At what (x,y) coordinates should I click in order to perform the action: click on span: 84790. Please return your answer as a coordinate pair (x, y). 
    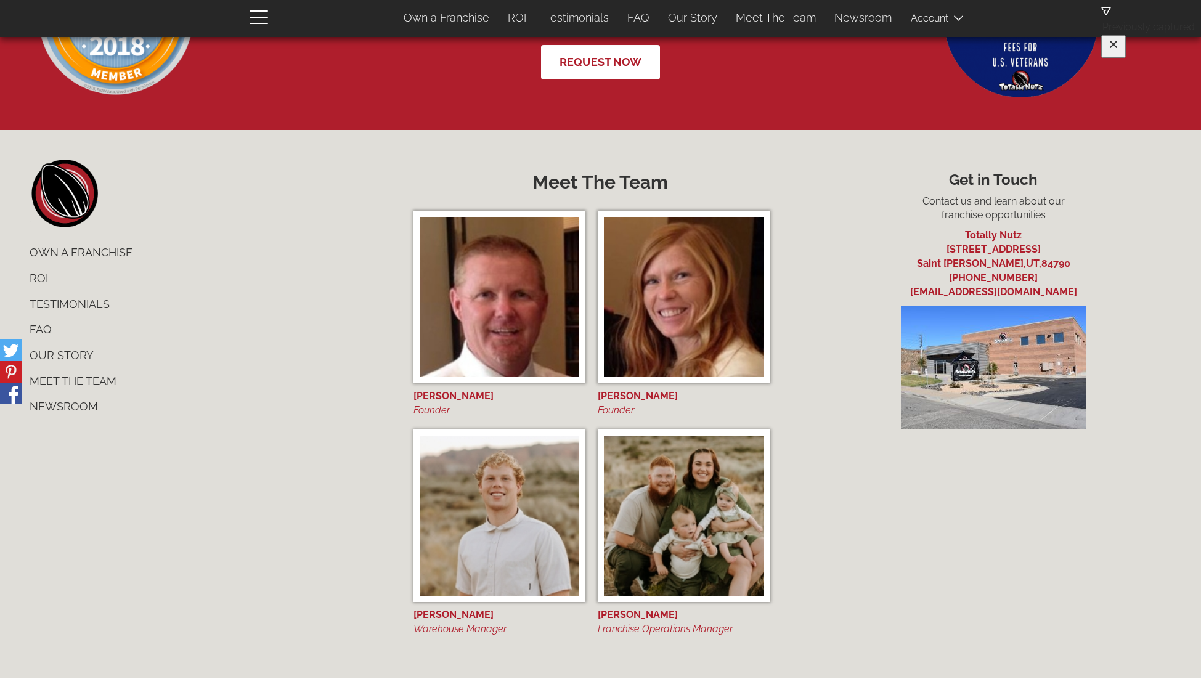
    Looking at the image, I should click on (1055, 263).